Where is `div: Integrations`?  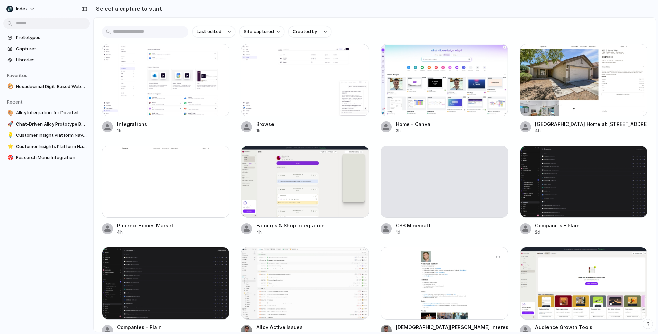
div: Integrations is located at coordinates (132, 124).